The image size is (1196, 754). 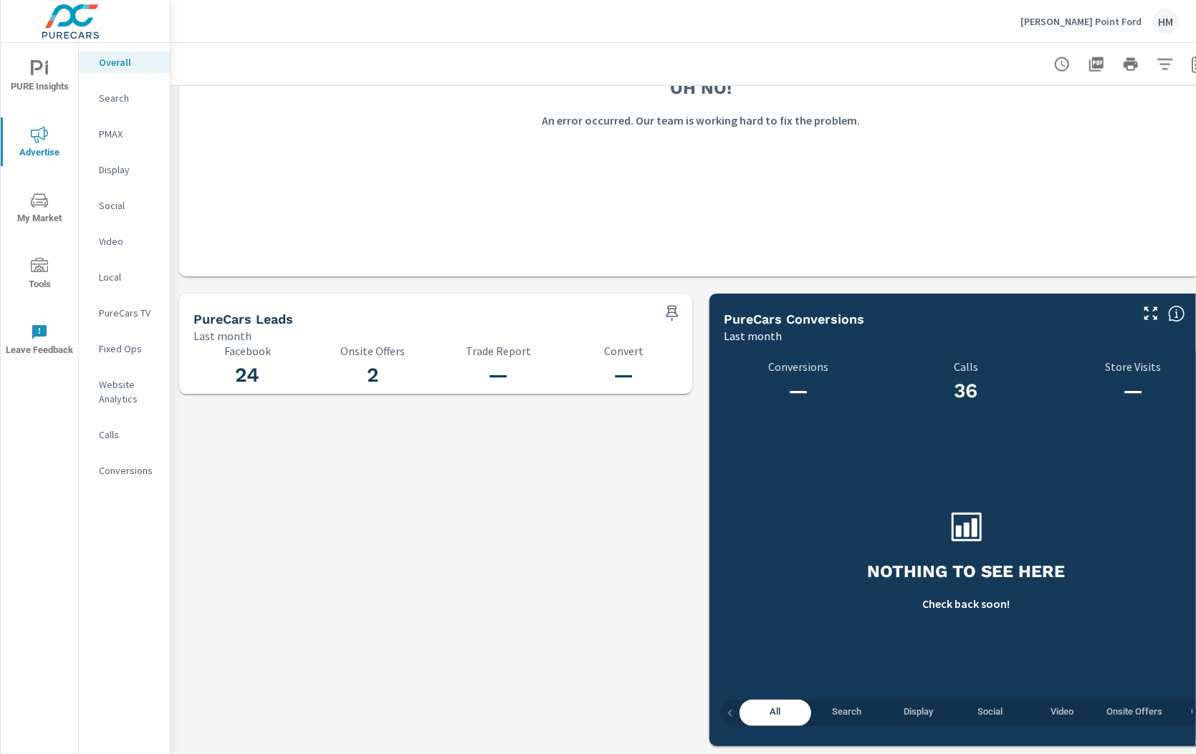 I want to click on span: Tools, so click(x=39, y=275).